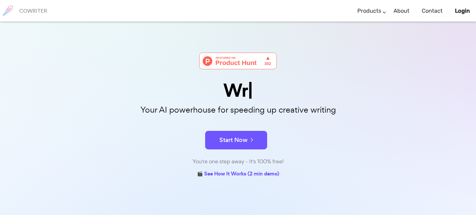  I want to click on div: Wr, so click(238, 90).